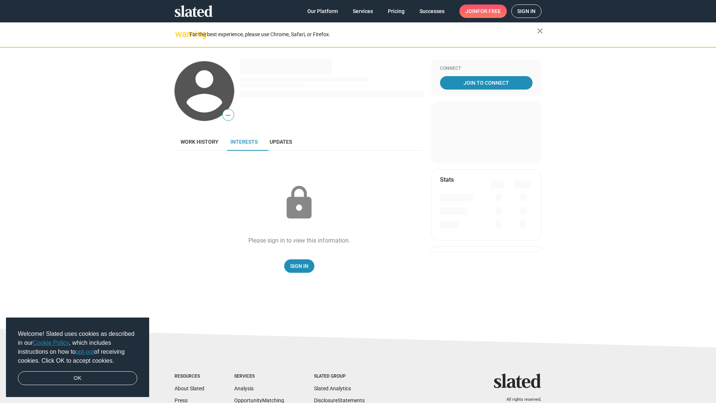  What do you see at coordinates (486, 83) in the screenshot?
I see `a: Join To Connect` at bounding box center [486, 83].